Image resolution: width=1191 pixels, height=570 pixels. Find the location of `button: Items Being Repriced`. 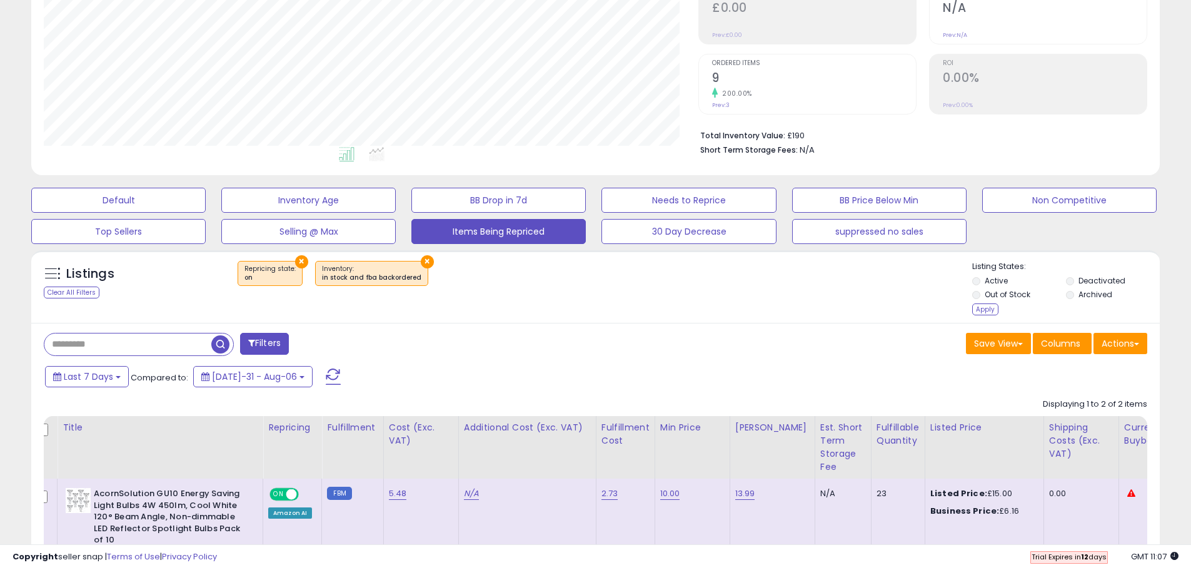

button: Items Being Repriced is located at coordinates (498, 231).